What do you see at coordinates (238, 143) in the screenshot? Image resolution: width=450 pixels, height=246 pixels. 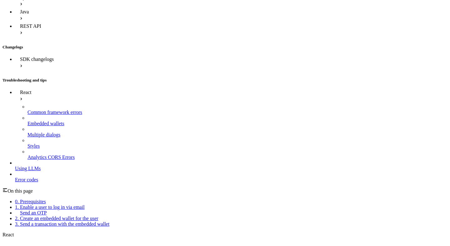 I see `a: Styles` at bounding box center [238, 143].